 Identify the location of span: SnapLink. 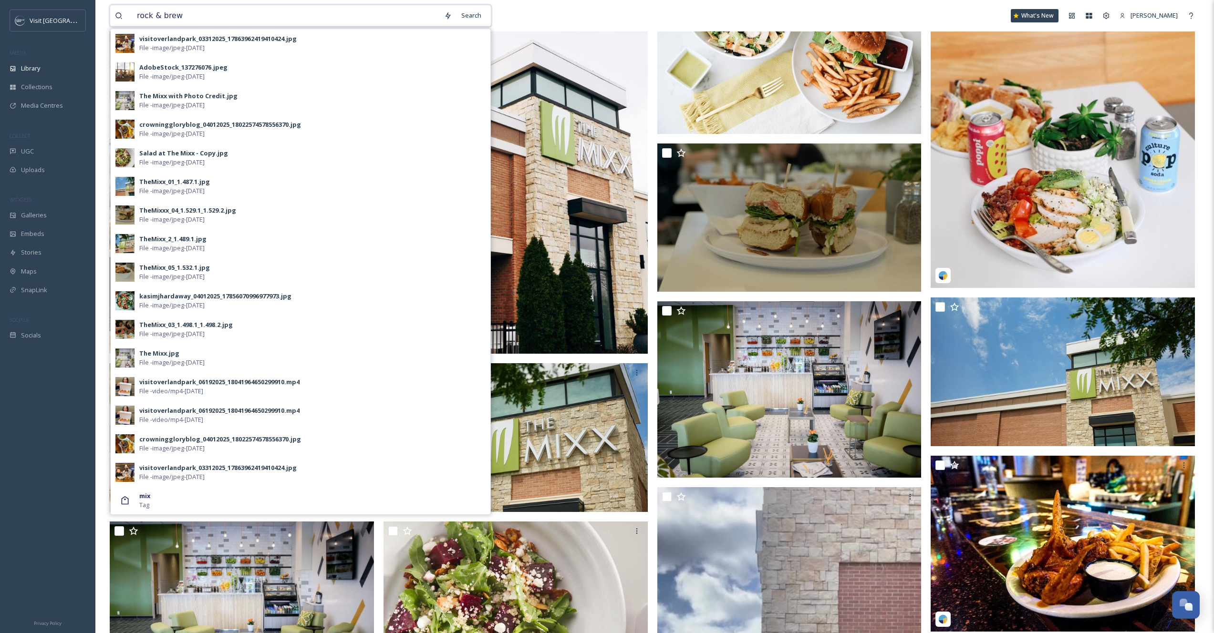
(34, 290).